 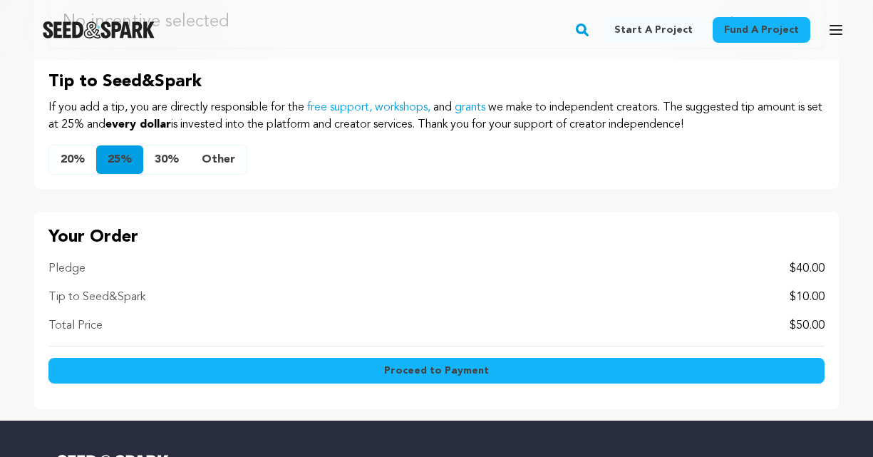 I want to click on span: Proceed to Payment, so click(x=436, y=371).